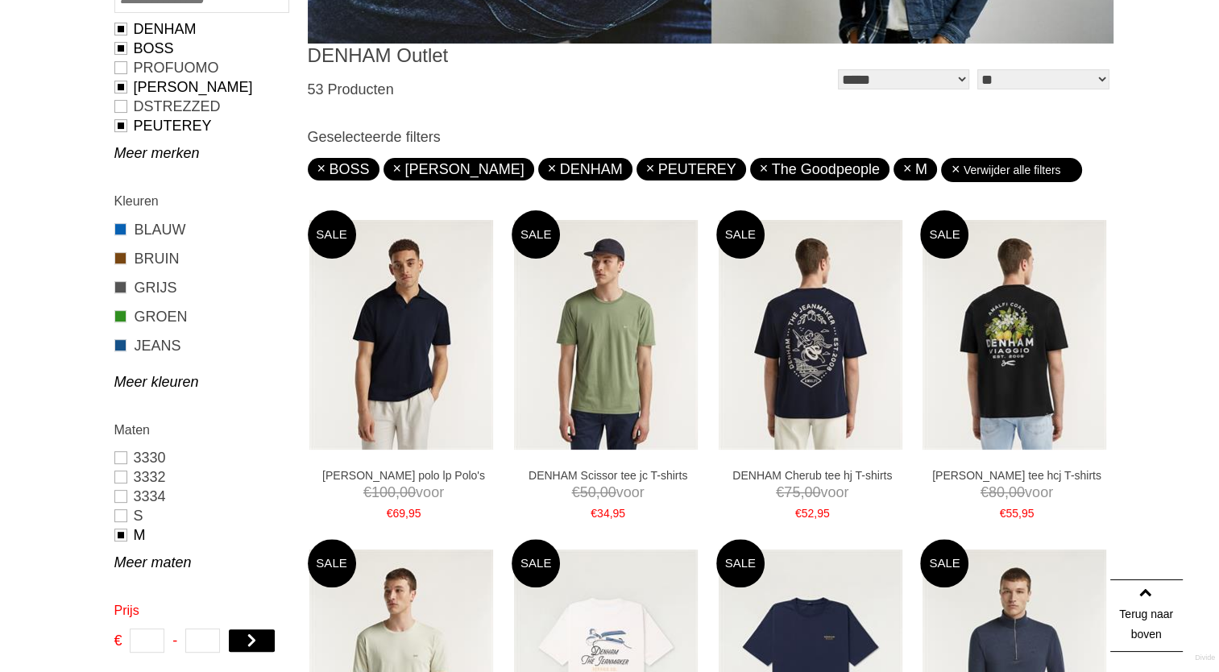 The image size is (1219, 672). What do you see at coordinates (201, 382) in the screenshot?
I see `a: Meer kleuren` at bounding box center [201, 382].